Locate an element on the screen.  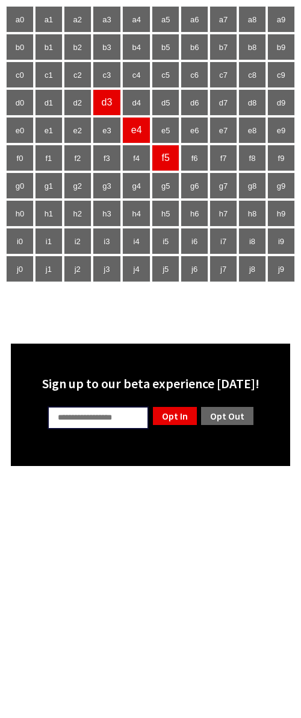
td: c4 is located at coordinates (136, 75).